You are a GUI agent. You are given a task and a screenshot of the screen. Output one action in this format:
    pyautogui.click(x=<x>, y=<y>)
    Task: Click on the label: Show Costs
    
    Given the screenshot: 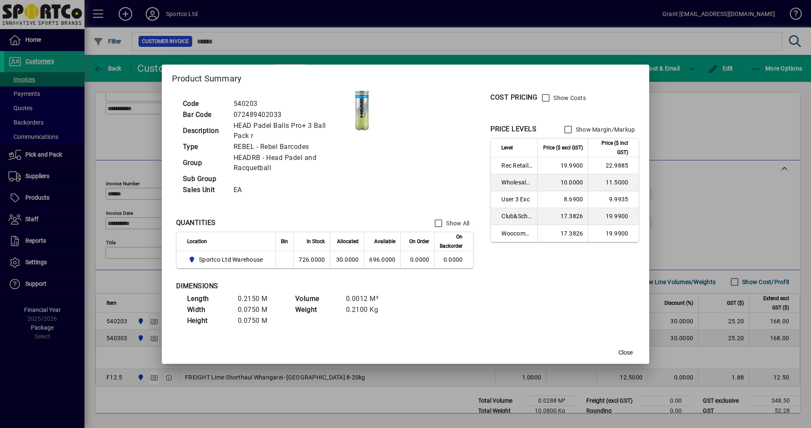 What is the action you would take?
    pyautogui.click(x=569, y=98)
    